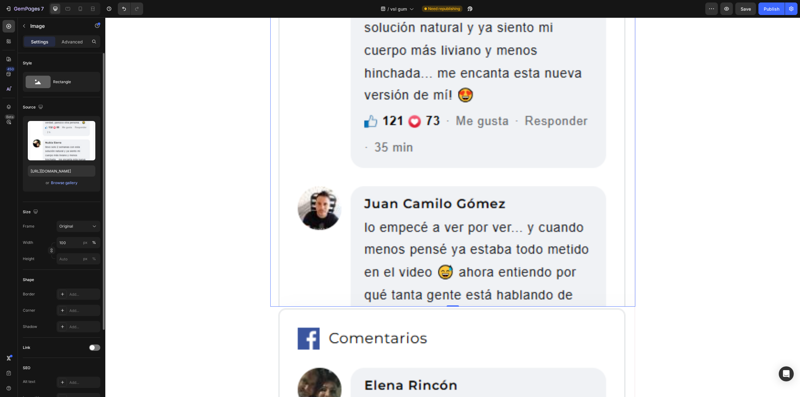  What do you see at coordinates (10, 69) in the screenshot?
I see `div: 450` at bounding box center [10, 69].